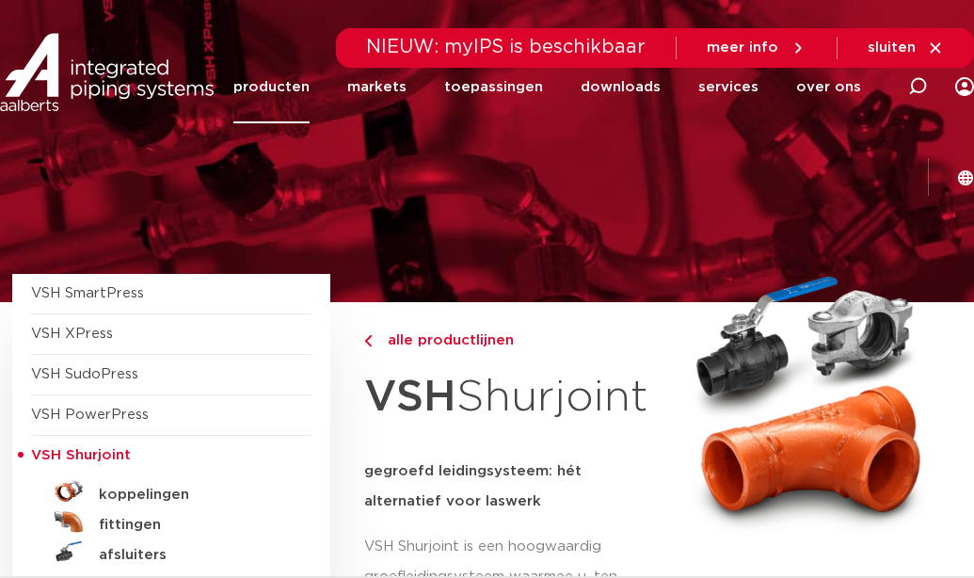  What do you see at coordinates (85, 374) in the screenshot?
I see `a: VSH SudoPress` at bounding box center [85, 374].